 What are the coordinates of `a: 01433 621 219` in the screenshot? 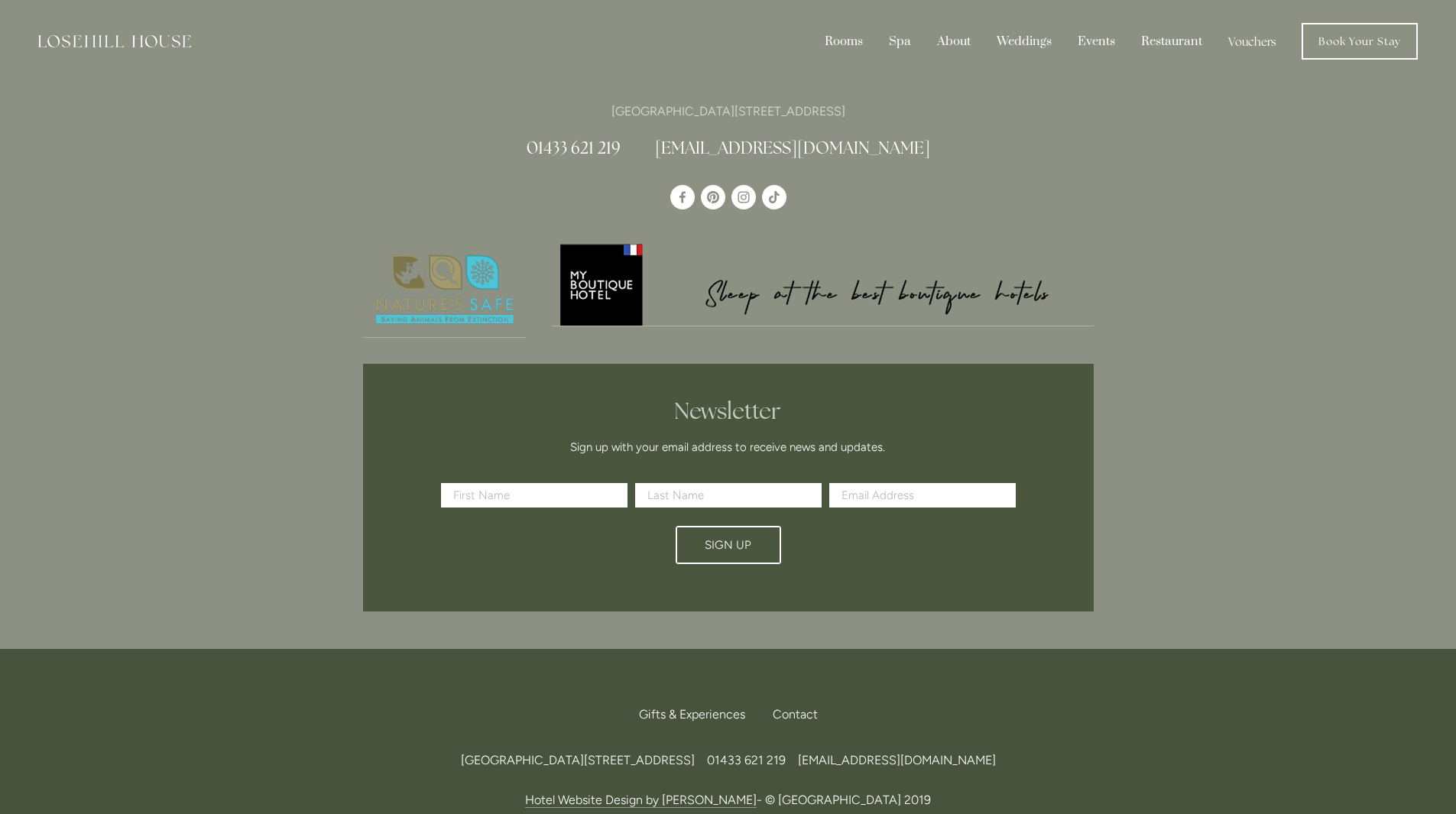 It's located at (573, 147).